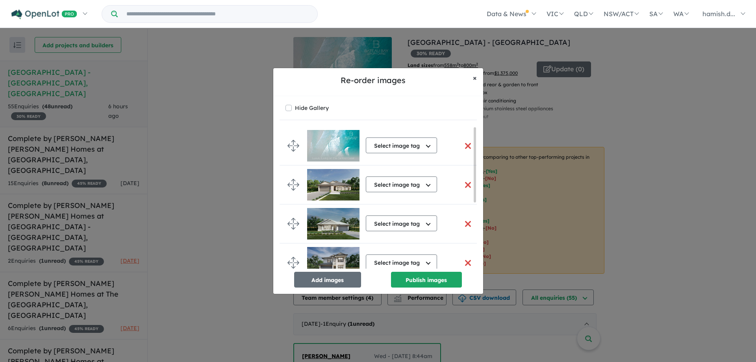  I want to click on input: Try estate name, suburb, builder or developer, so click(217, 14).